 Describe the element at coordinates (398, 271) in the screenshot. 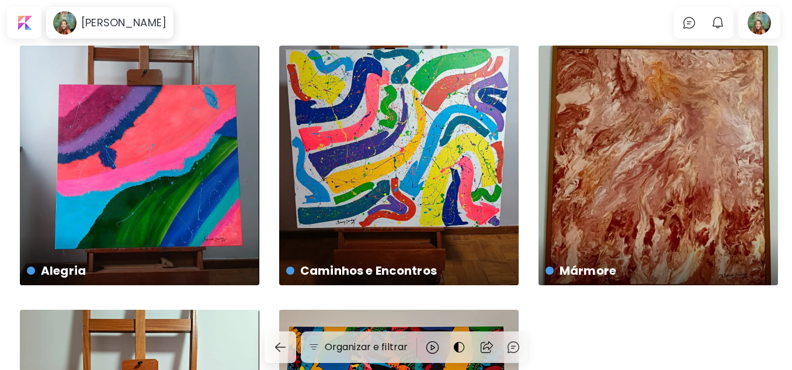

I see `h4: Caminhos e Encontros` at that location.